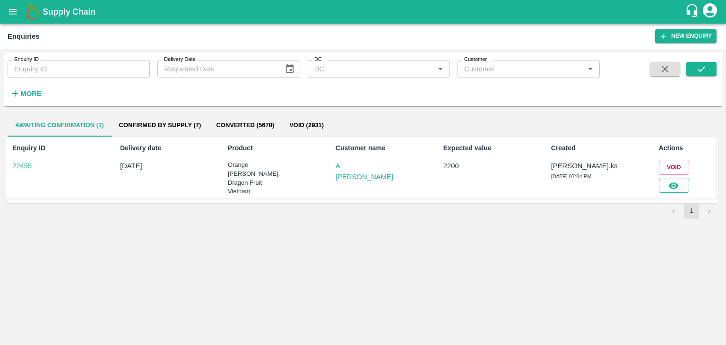 The height and width of the screenshot is (345, 726). I want to click on label: Enquiry ID, so click(26, 60).